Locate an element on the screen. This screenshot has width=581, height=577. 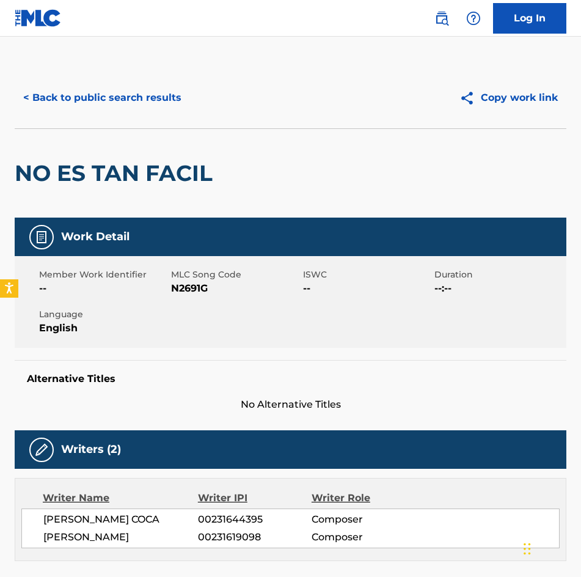
div: Writer IPI is located at coordinates (255, 498).